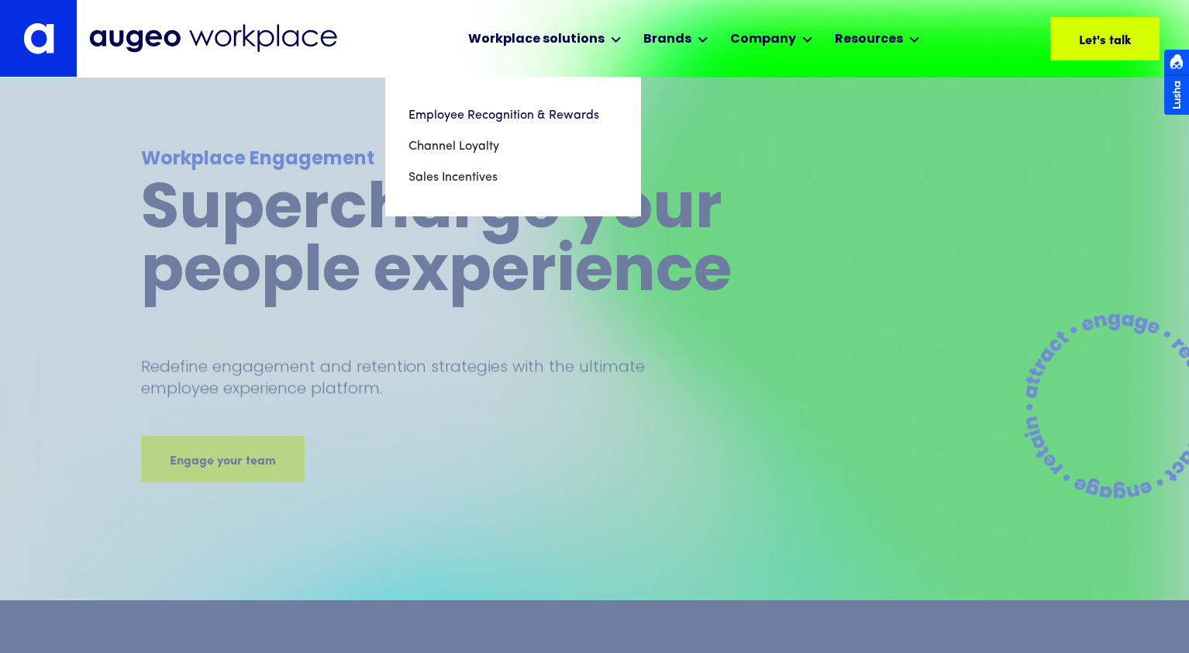 This screenshot has height=653, width=1189. I want to click on a: Sales Incentives, so click(513, 178).